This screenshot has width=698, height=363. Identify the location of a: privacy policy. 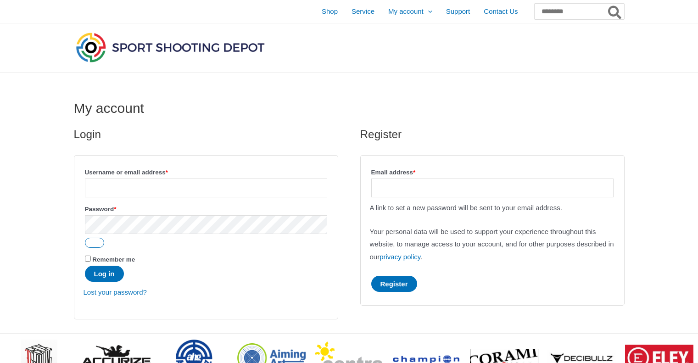
(400, 257).